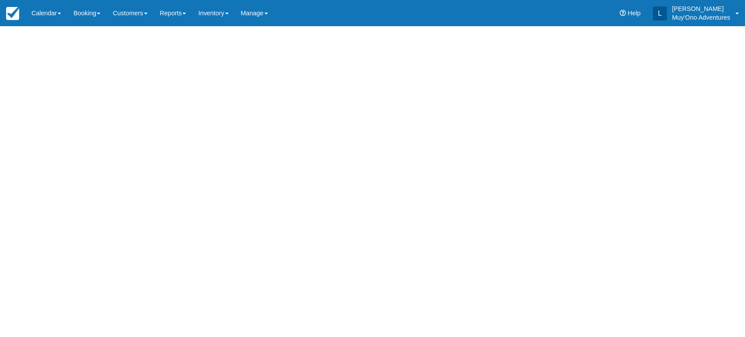  What do you see at coordinates (701, 17) in the screenshot?
I see `p: Muy'Ono Adventures` at bounding box center [701, 17].